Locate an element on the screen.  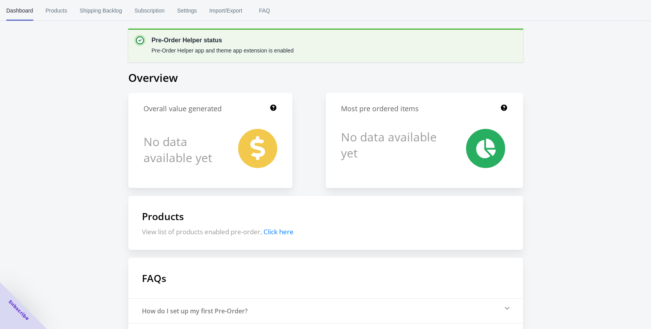
h1: Most pre ordered items is located at coordinates (380, 108).